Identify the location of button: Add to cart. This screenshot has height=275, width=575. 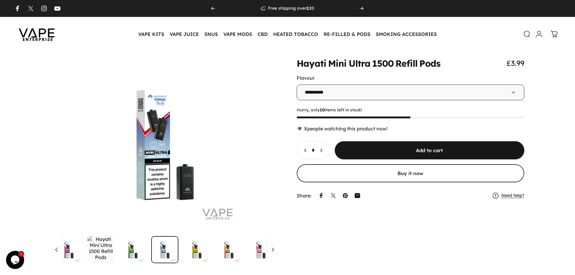
(429, 150).